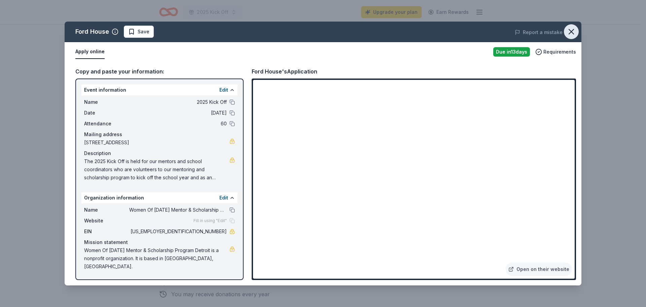 This screenshot has height=307, width=646. Describe the element at coordinates (284, 71) in the screenshot. I see `div: Ford House's Application` at that location.